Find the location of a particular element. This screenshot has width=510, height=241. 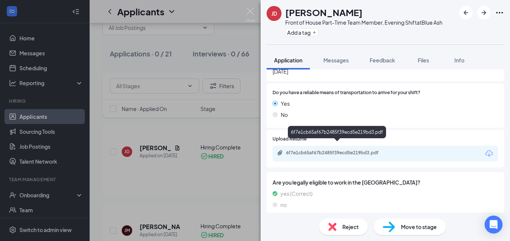

span: Move to stage is located at coordinates (419, 226).